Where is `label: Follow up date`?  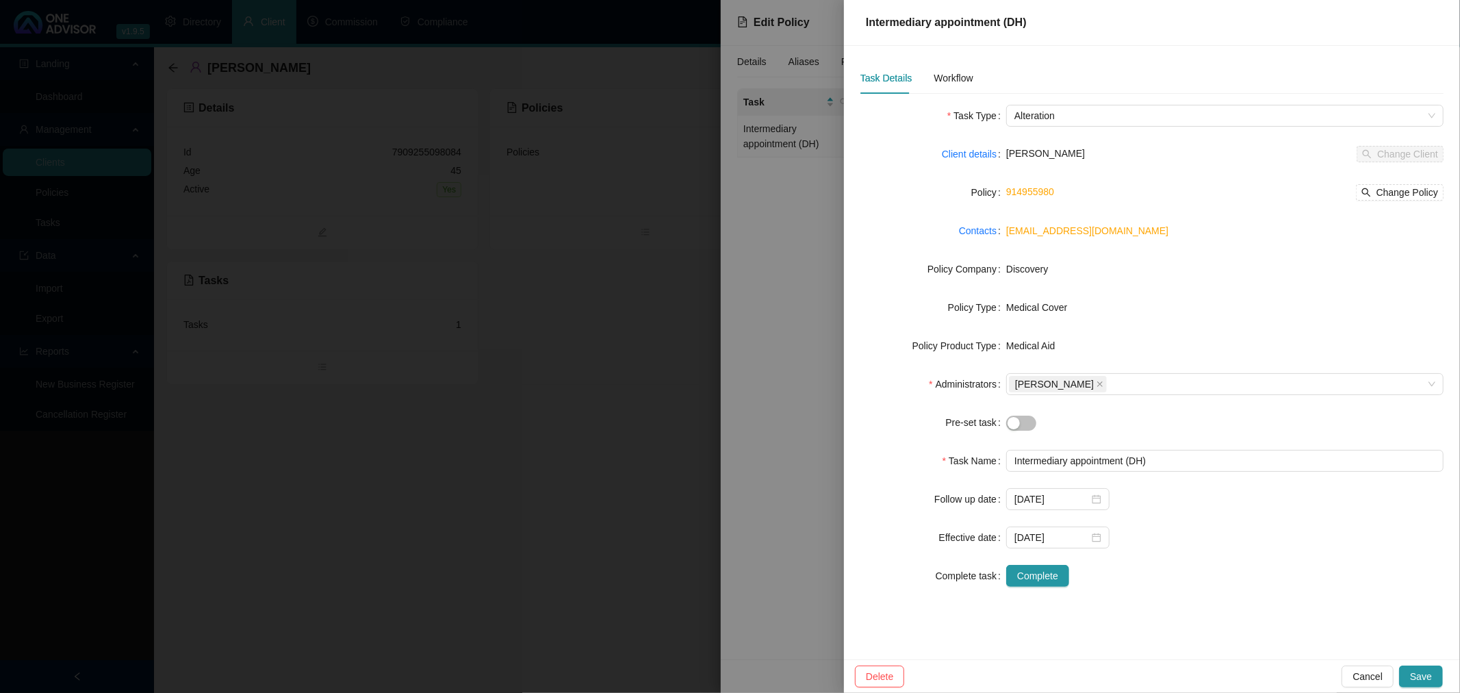 label: Follow up date is located at coordinates (970, 499).